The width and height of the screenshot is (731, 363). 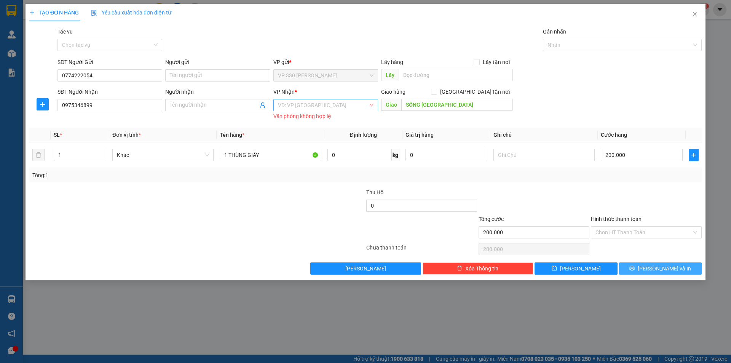 I want to click on div: Người nhận, so click(x=217, y=92).